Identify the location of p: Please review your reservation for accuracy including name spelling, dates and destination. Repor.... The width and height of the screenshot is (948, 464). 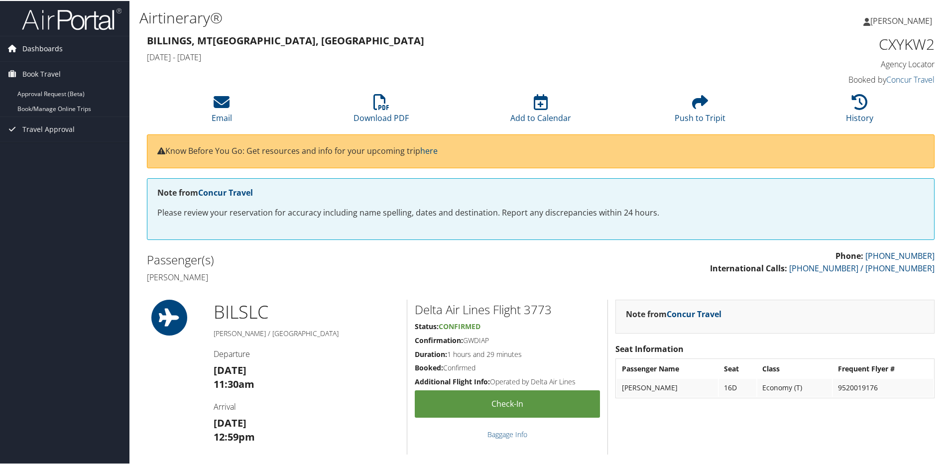
(541, 212).